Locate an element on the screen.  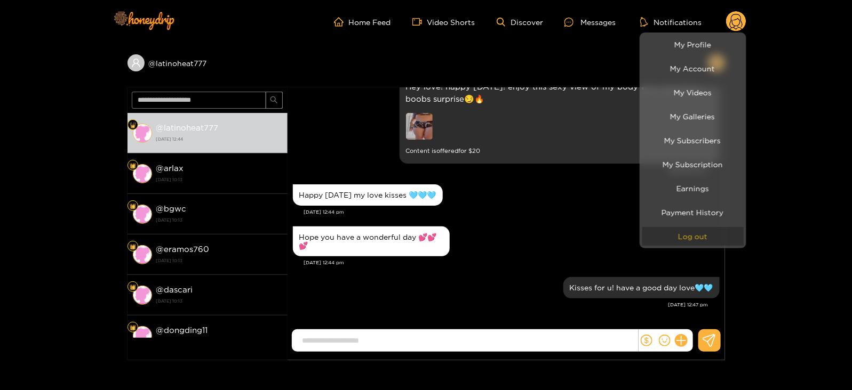
a: My Subscribers is located at coordinates (693, 140).